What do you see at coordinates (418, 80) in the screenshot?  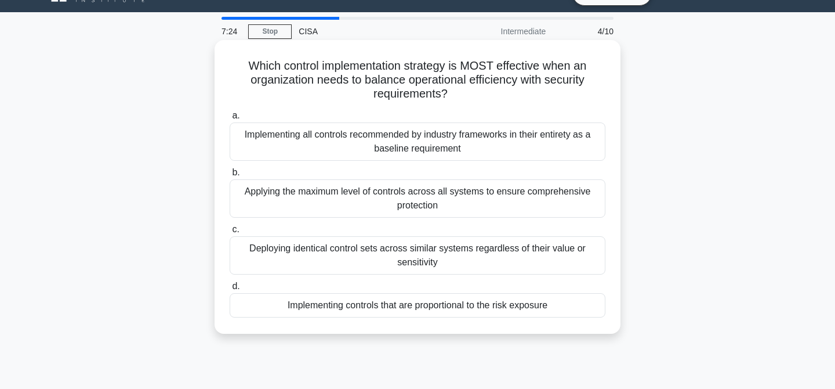 I see `h5: Which control implementation strategy is MOST effective when an organization needs to balance ope...` at bounding box center [418, 80].